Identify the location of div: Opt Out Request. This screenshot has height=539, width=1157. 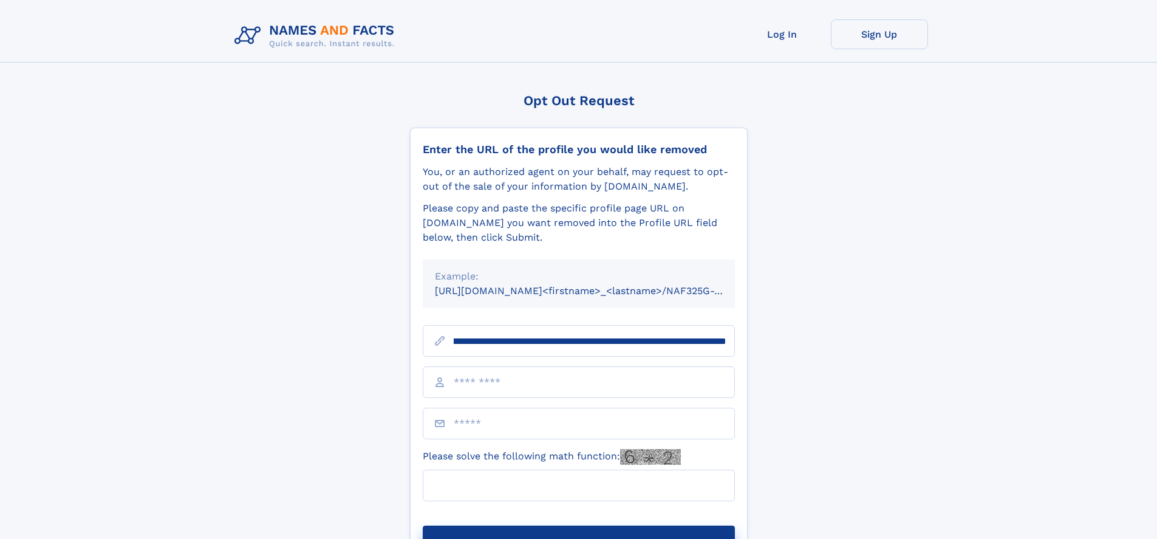
(579, 100).